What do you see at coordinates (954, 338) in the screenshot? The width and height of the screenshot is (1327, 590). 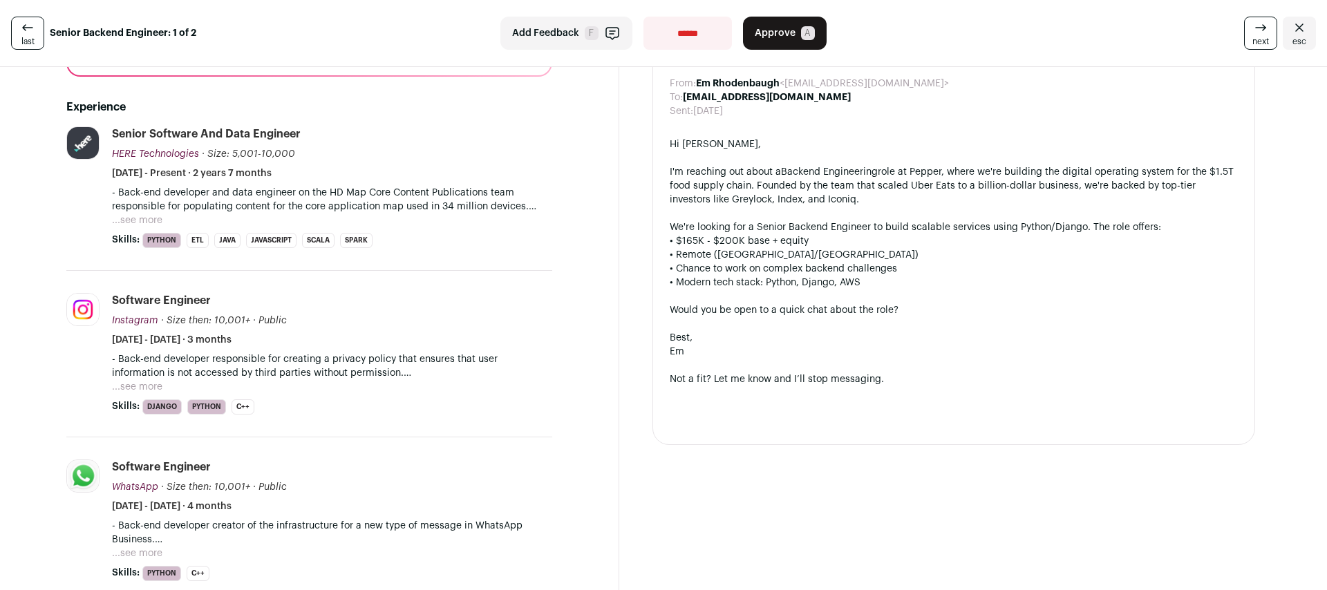 I see `div: Best,` at bounding box center [954, 338].